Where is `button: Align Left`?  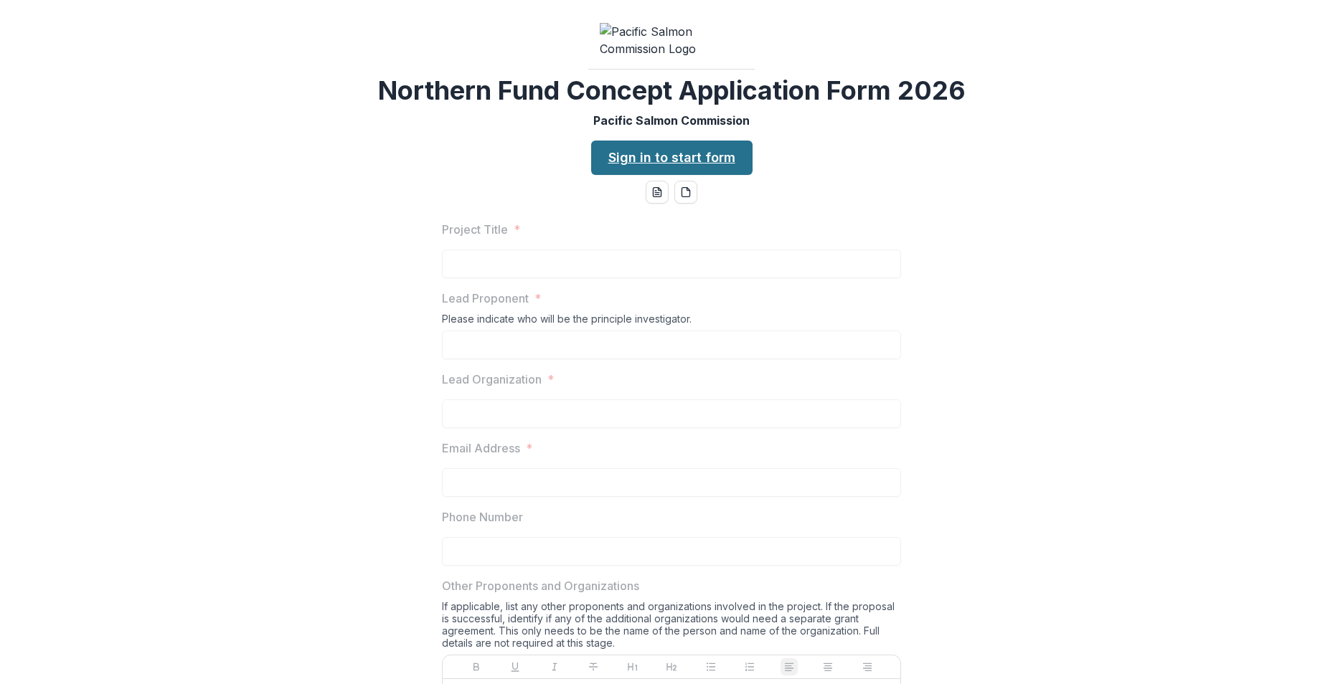 button: Align Left is located at coordinates (789, 667).